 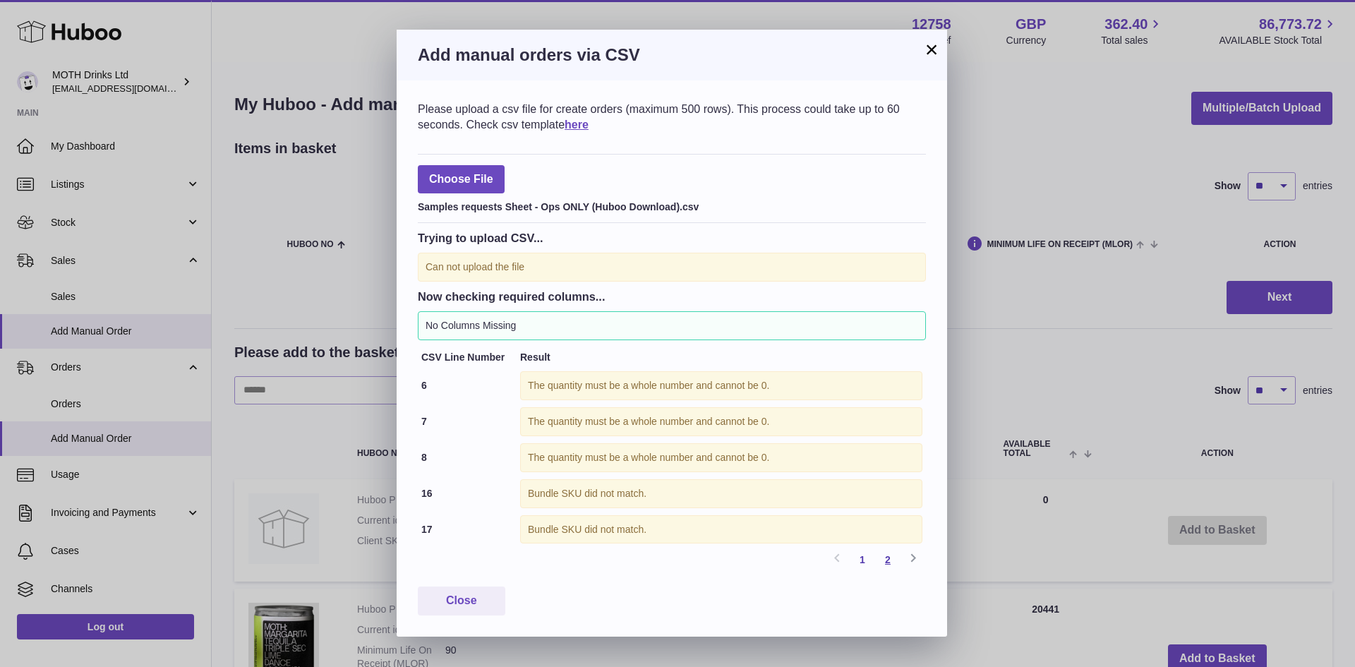 What do you see at coordinates (721, 357) in the screenshot?
I see `th: Result` at bounding box center [721, 357].